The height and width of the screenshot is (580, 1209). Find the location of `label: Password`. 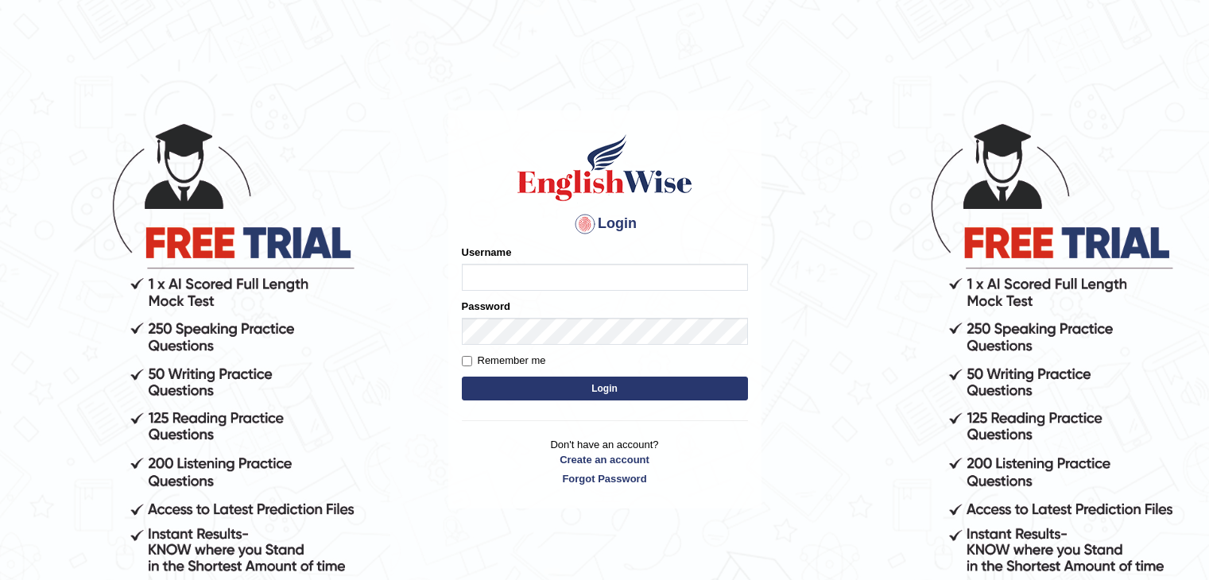

label: Password is located at coordinates (485, 306).